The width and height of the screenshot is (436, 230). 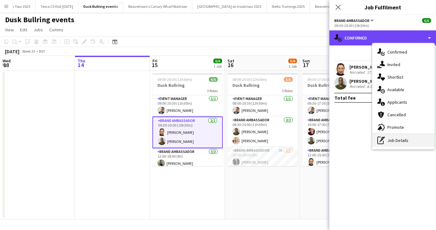 What do you see at coordinates (24, 30) in the screenshot?
I see `a: Edit` at bounding box center [24, 30].